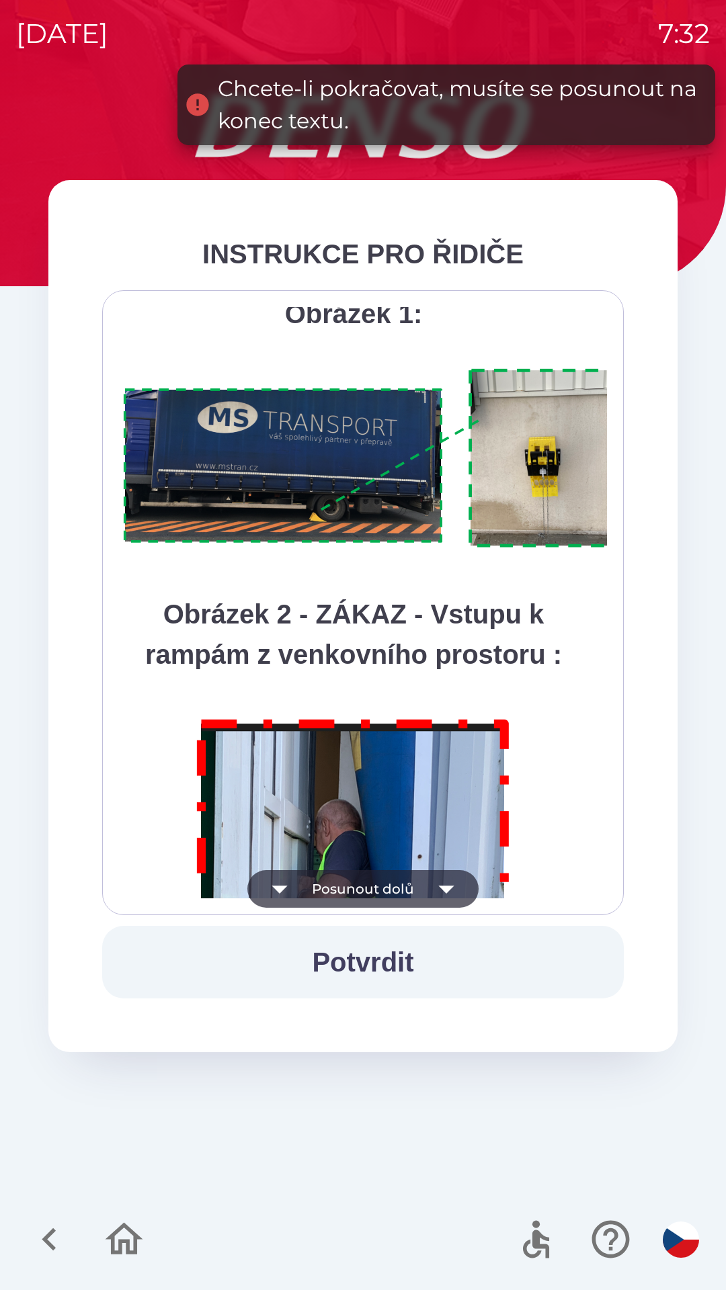  Describe the element at coordinates (363, 889) in the screenshot. I see `button: Posunout dolů` at that location.